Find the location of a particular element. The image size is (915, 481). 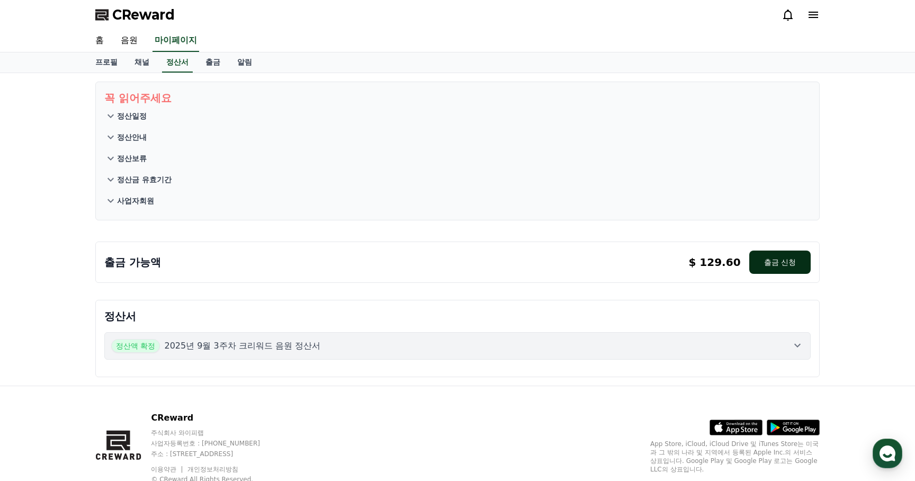

div: 3시간 전 is located at coordinates (95, 117).